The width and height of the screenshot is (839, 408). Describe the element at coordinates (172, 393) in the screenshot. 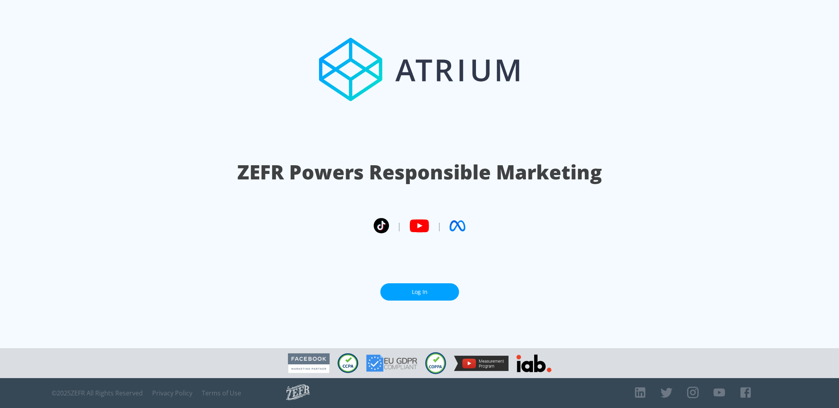

I see `a: Privacy Policy` at that location.